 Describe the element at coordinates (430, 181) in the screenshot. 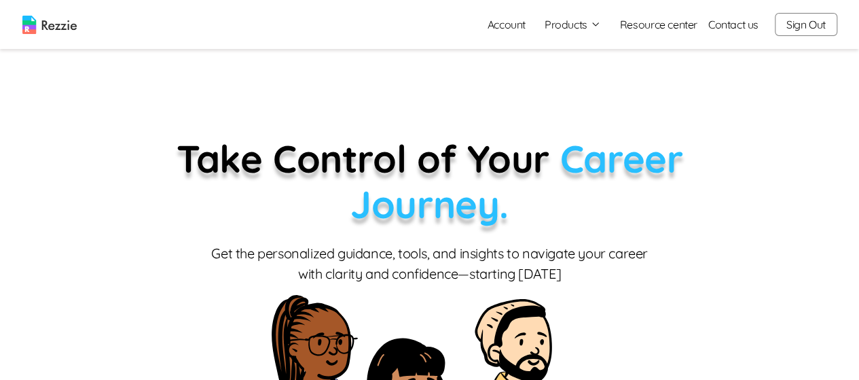

I see `p: Take Control of Your` at that location.